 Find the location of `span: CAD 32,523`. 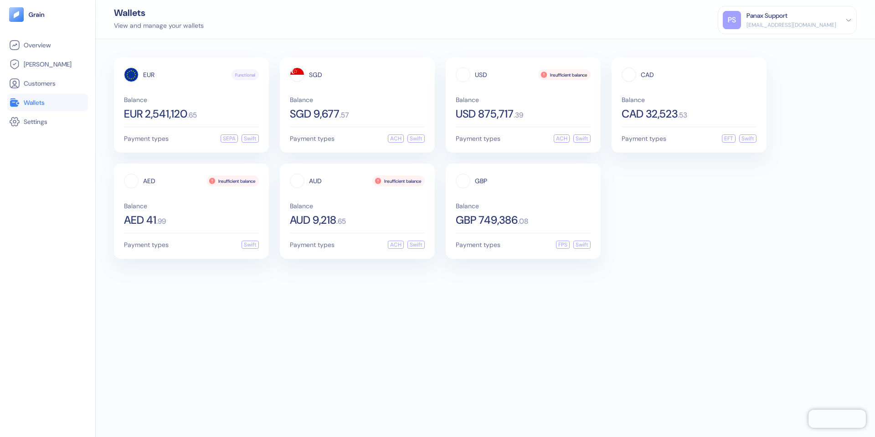

span: CAD 32,523 is located at coordinates (649, 114).